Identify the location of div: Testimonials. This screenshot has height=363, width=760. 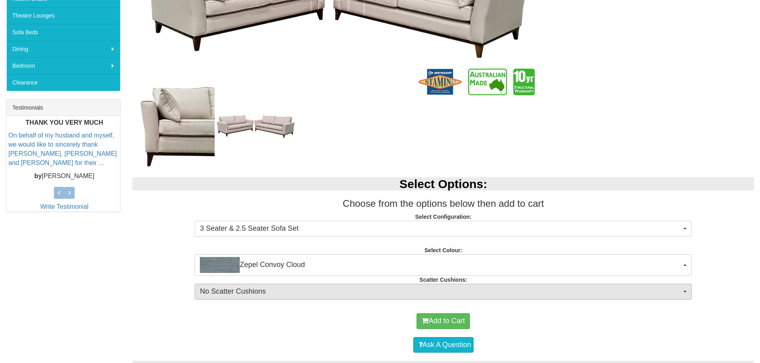
(63, 108).